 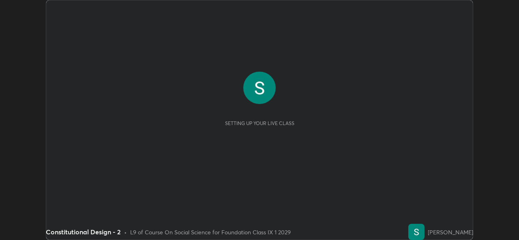 I want to click on div: Setting up your live class, so click(x=259, y=123).